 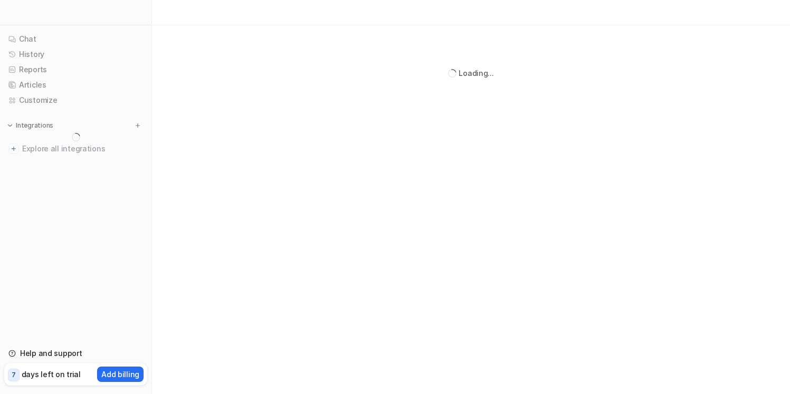 I want to click on a: Chat, so click(x=76, y=39).